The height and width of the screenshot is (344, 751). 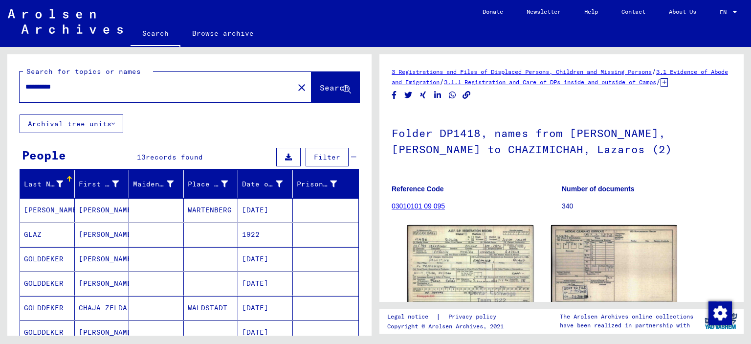 I want to click on mat-cell: 1922, so click(x=266, y=234).